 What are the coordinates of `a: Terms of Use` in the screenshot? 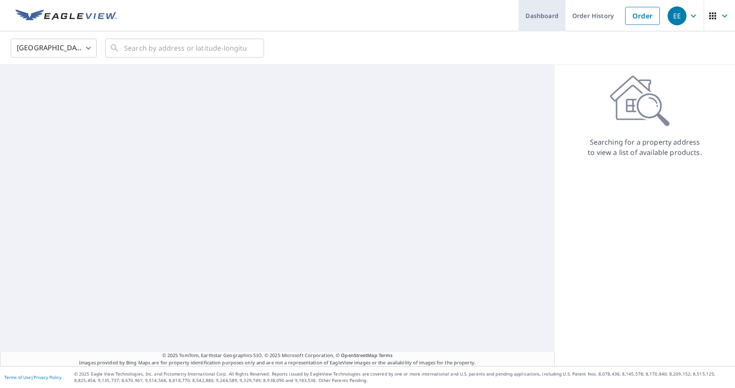 It's located at (18, 377).